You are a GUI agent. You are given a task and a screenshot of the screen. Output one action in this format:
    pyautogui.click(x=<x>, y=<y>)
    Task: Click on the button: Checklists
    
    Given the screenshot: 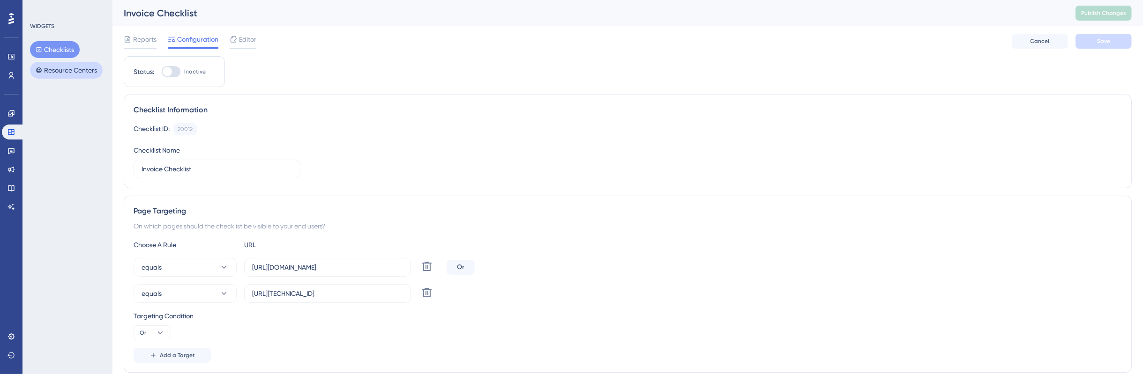 What is the action you would take?
    pyautogui.click(x=55, y=50)
    